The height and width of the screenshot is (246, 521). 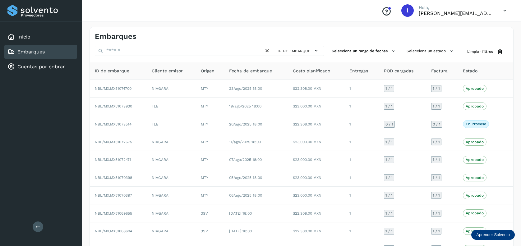 What do you see at coordinates (114, 231) in the screenshot?
I see `span: NBL/MX.MX51068604` at bounding box center [114, 231].